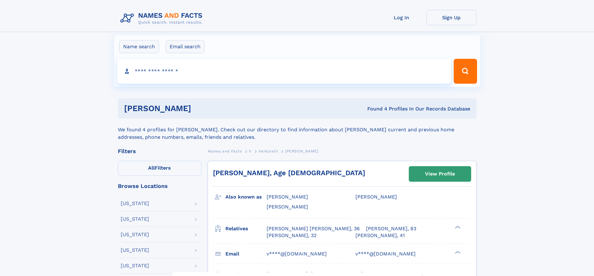 The height and width of the screenshot is (276, 594). I want to click on div: View Profile, so click(440, 174).